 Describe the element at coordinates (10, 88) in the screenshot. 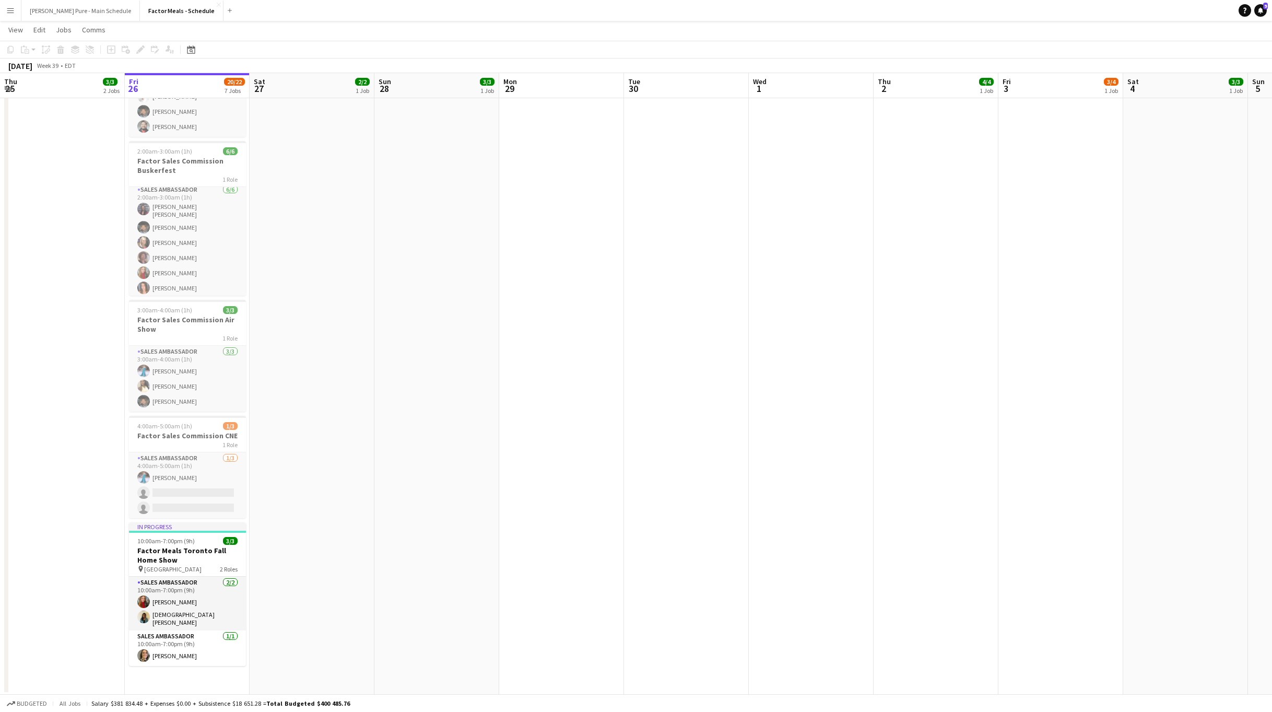

I see `span: 25` at that location.